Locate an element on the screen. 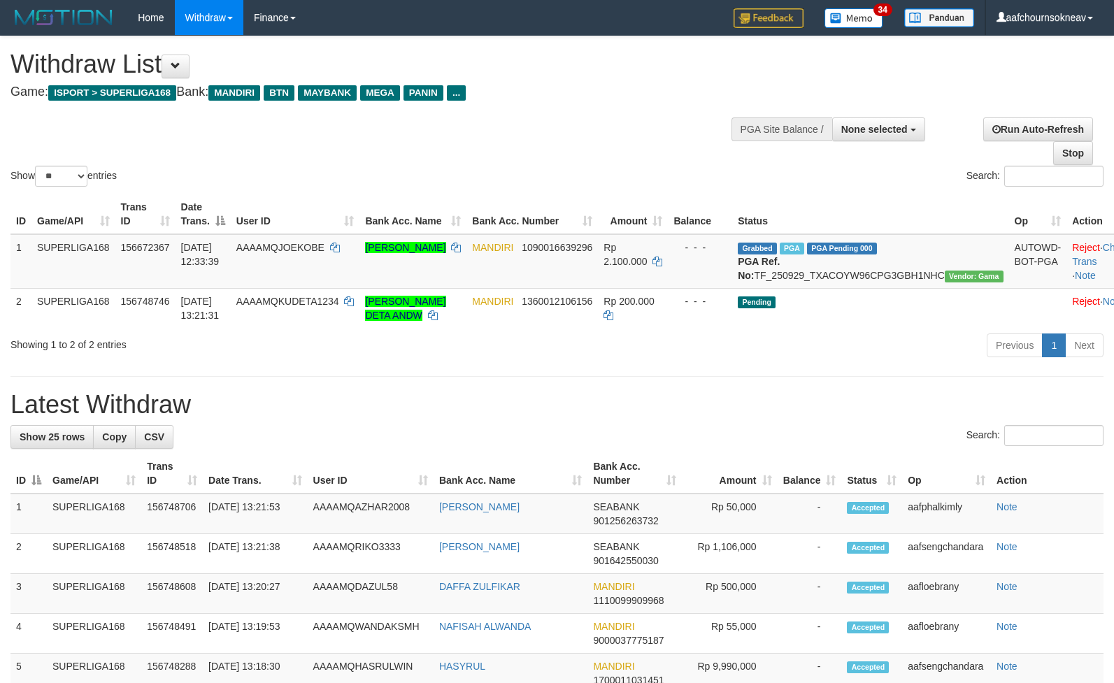  span: Marked by aafsengchandara is located at coordinates (791, 248).